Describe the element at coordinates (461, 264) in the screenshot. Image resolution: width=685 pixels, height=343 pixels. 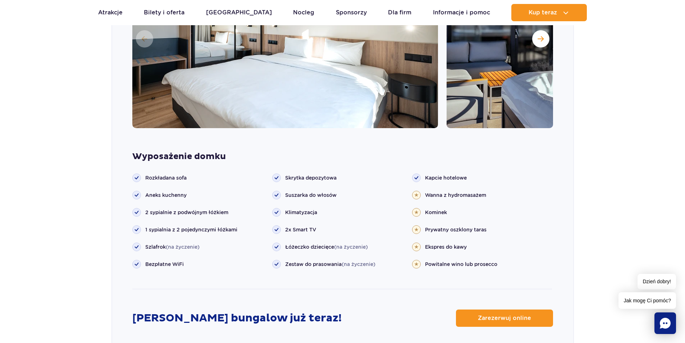
I see `span: Powitalne wino lub prosecco` at that location.